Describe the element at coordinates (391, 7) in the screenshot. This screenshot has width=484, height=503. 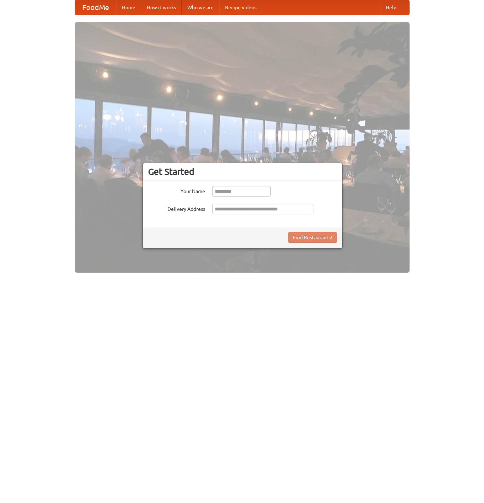
I see `a: Help` at that location.